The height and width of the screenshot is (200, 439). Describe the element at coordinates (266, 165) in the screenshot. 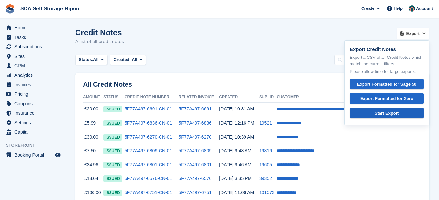

I see `a: 19605` at that location.